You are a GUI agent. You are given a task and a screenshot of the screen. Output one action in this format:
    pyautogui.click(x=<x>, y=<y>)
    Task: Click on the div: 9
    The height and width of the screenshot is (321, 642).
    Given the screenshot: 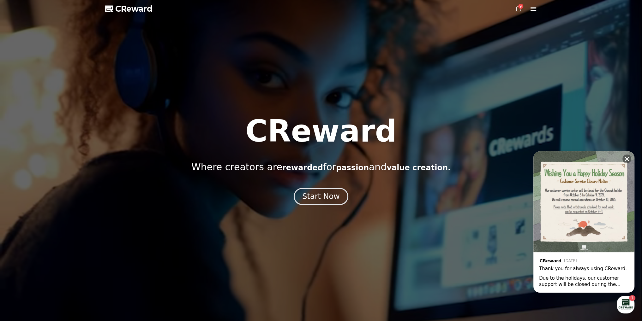 What is the action you would take?
    pyautogui.click(x=520, y=6)
    